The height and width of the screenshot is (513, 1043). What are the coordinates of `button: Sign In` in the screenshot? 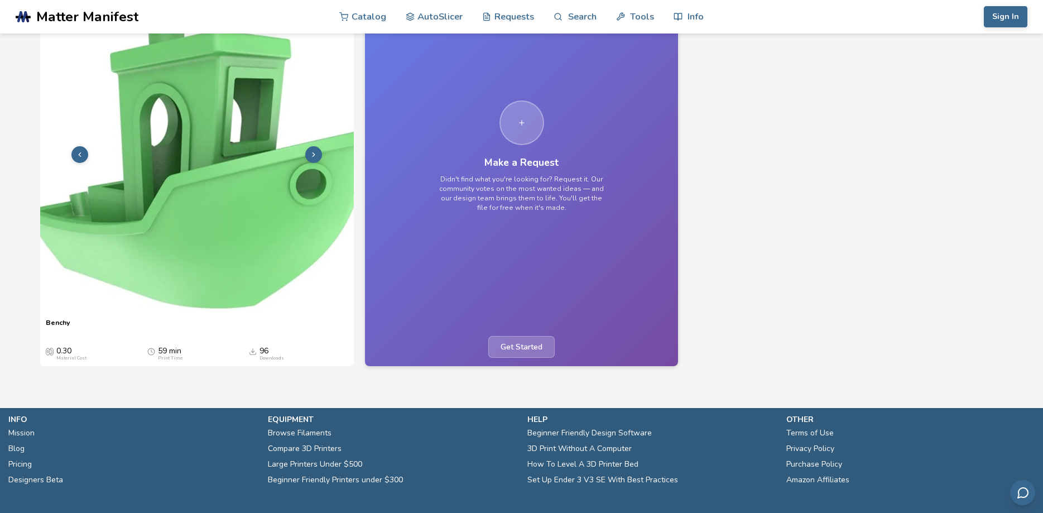 It's located at (1006, 17).